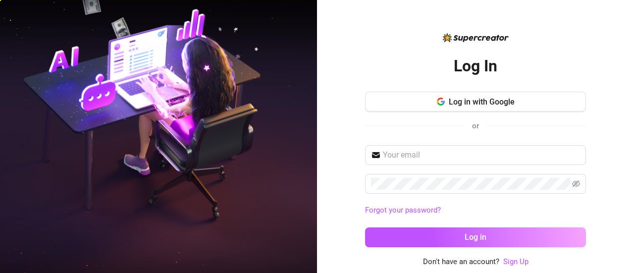 Image resolution: width=634 pixels, height=273 pixels. I want to click on img: logo-BBDzfeDw.svg, so click(476, 38).